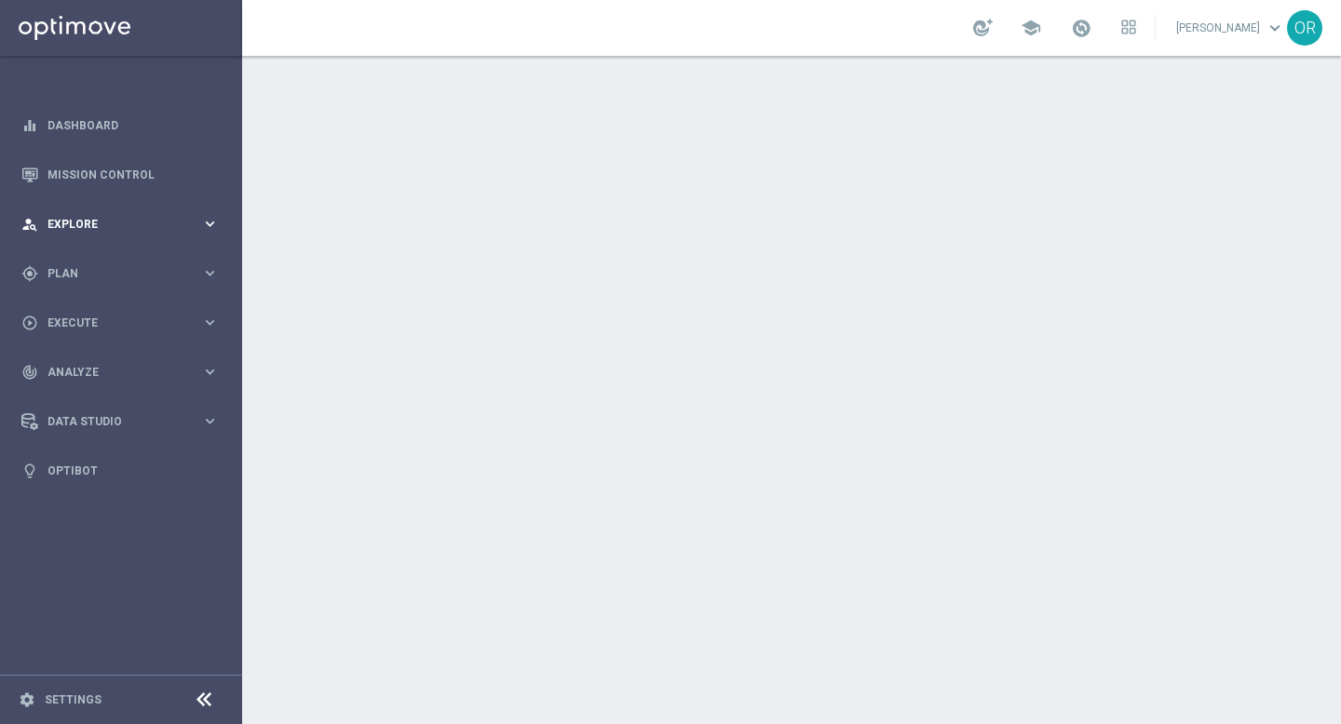 The width and height of the screenshot is (1341, 724). I want to click on div: Optibot, so click(120, 470).